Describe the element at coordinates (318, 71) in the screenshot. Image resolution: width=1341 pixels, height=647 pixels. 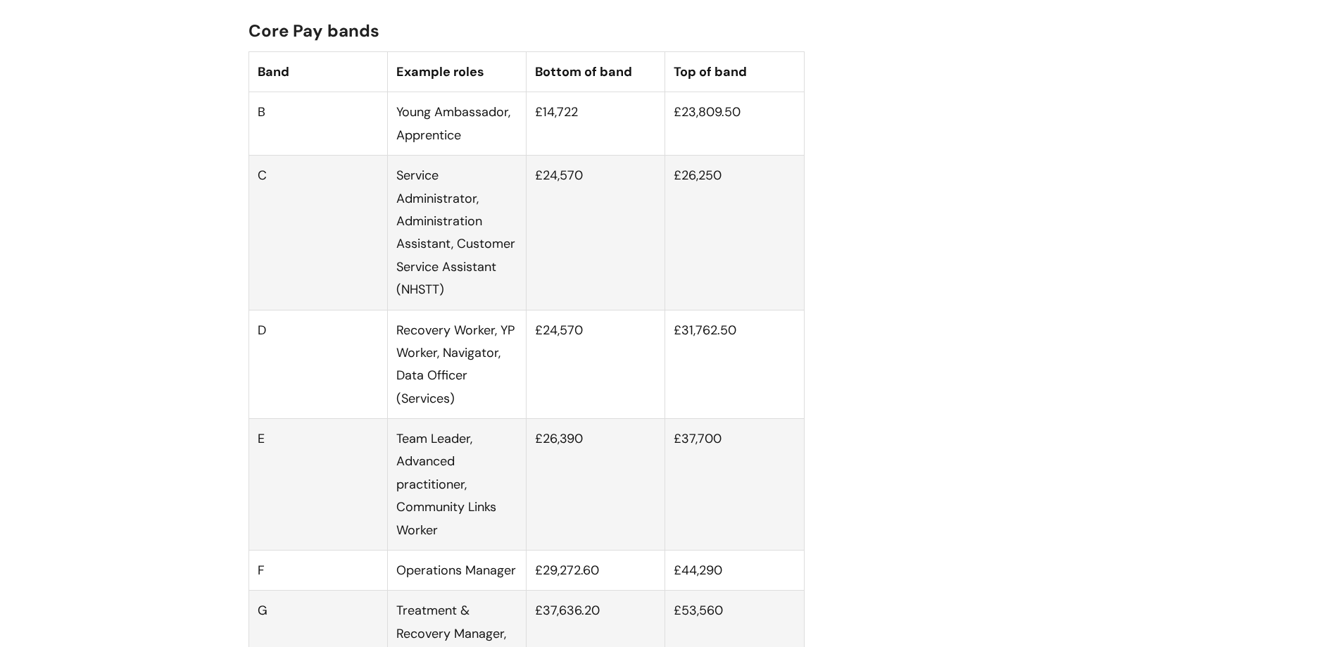
I see `th: Band` at that location.